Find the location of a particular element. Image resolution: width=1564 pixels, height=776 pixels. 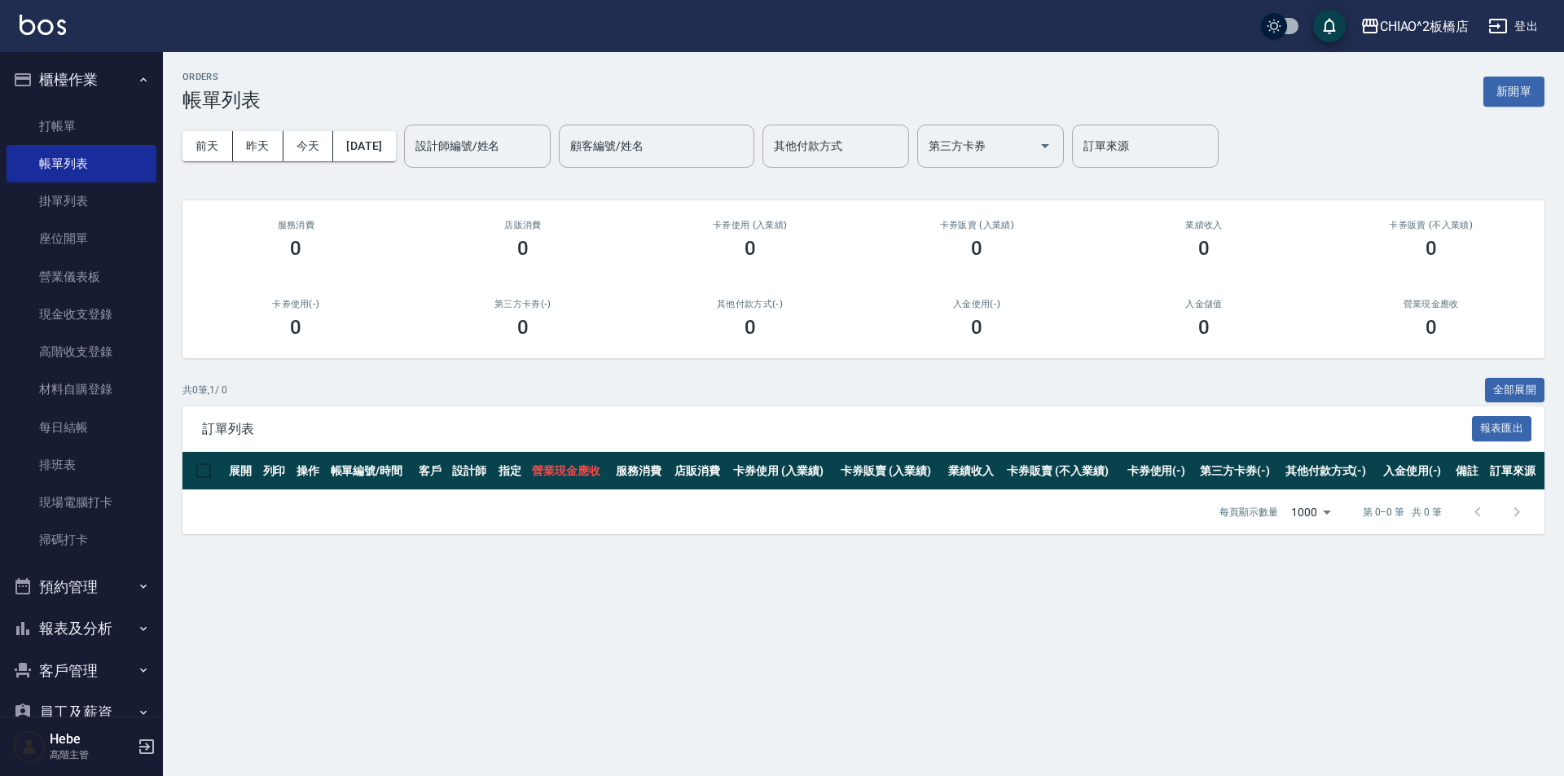

img: Logo is located at coordinates (42, 24).